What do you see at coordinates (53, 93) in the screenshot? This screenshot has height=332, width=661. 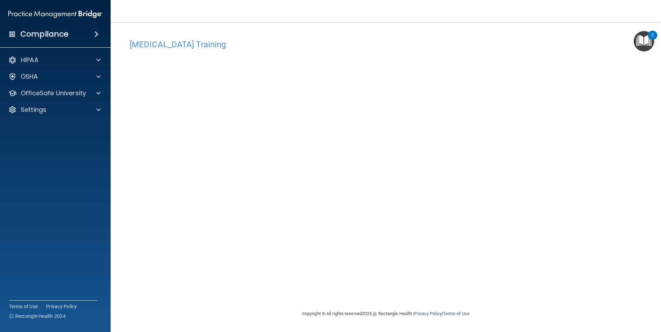 I see `p: OfficeSafe University` at bounding box center [53, 93].